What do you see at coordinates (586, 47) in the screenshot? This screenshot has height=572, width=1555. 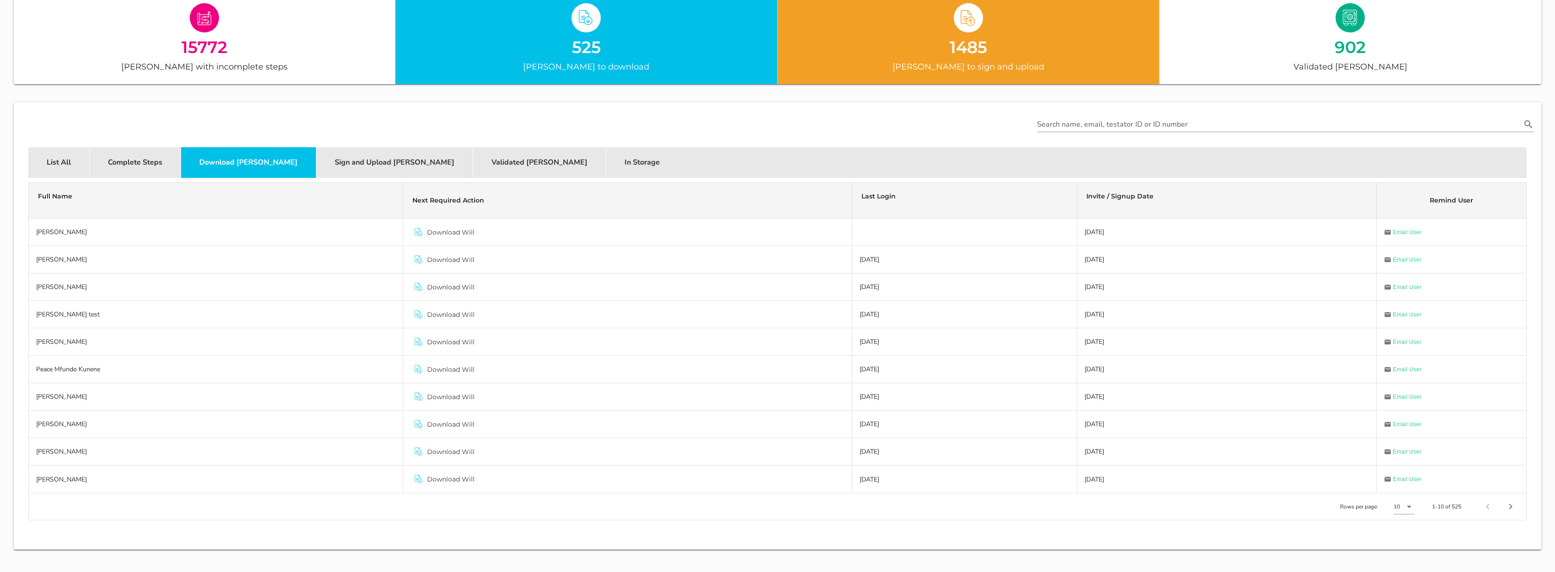 I see `div: 525` at bounding box center [586, 47].